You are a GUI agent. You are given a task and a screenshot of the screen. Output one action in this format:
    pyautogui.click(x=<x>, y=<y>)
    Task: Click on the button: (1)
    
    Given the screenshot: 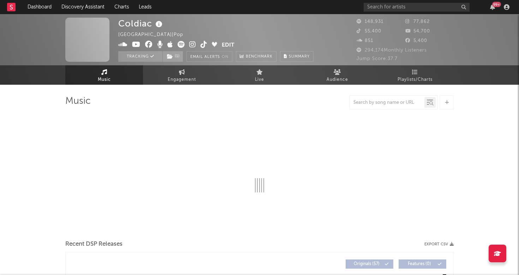 What is the action you would take?
    pyautogui.click(x=173, y=56)
    